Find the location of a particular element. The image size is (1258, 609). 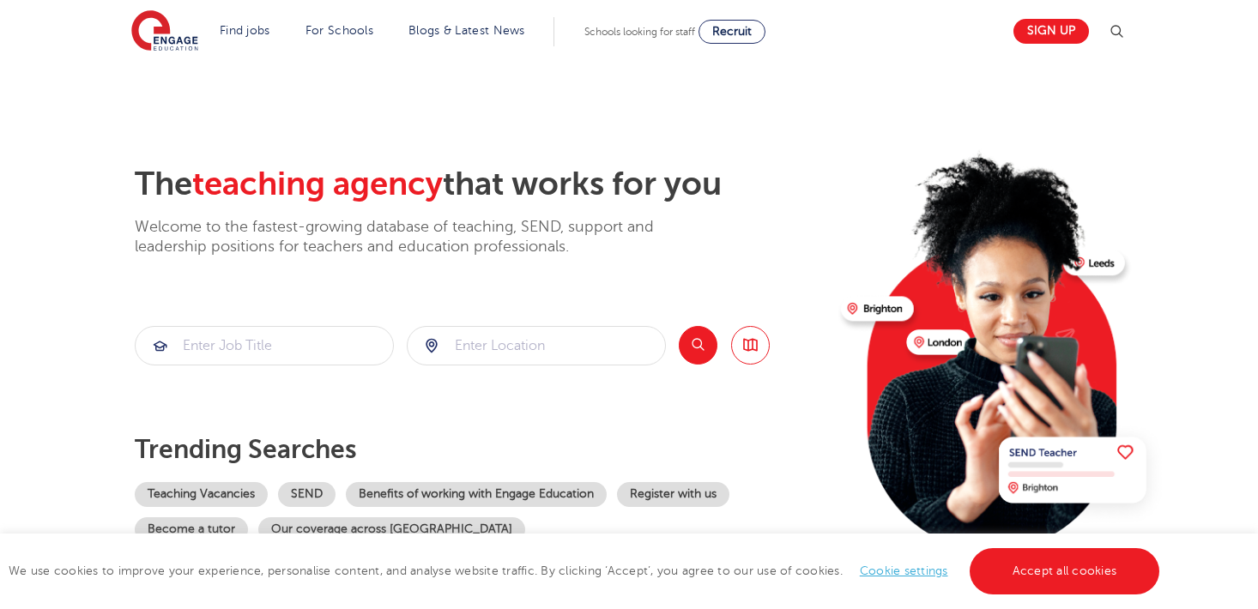

a: Benefits of working with Engage Education is located at coordinates (476, 494).